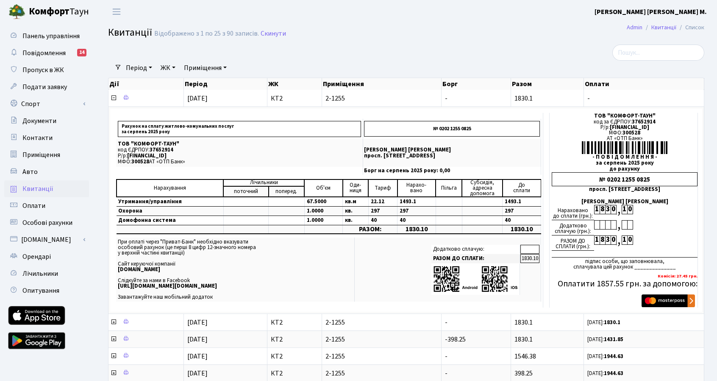  I want to click on a: Спорт, so click(47, 104).